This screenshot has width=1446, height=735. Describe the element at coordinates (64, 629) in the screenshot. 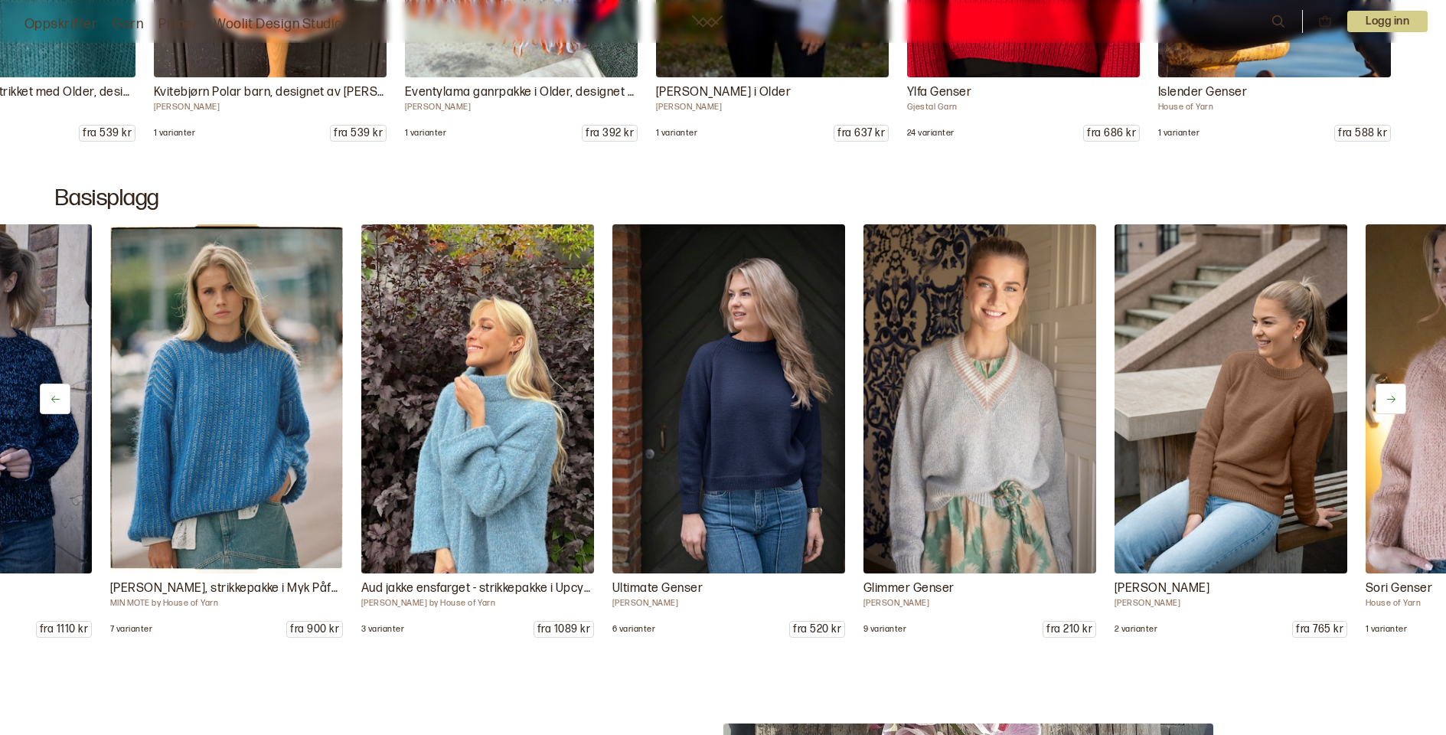

I see `p: fra 1110 kr` at that location.